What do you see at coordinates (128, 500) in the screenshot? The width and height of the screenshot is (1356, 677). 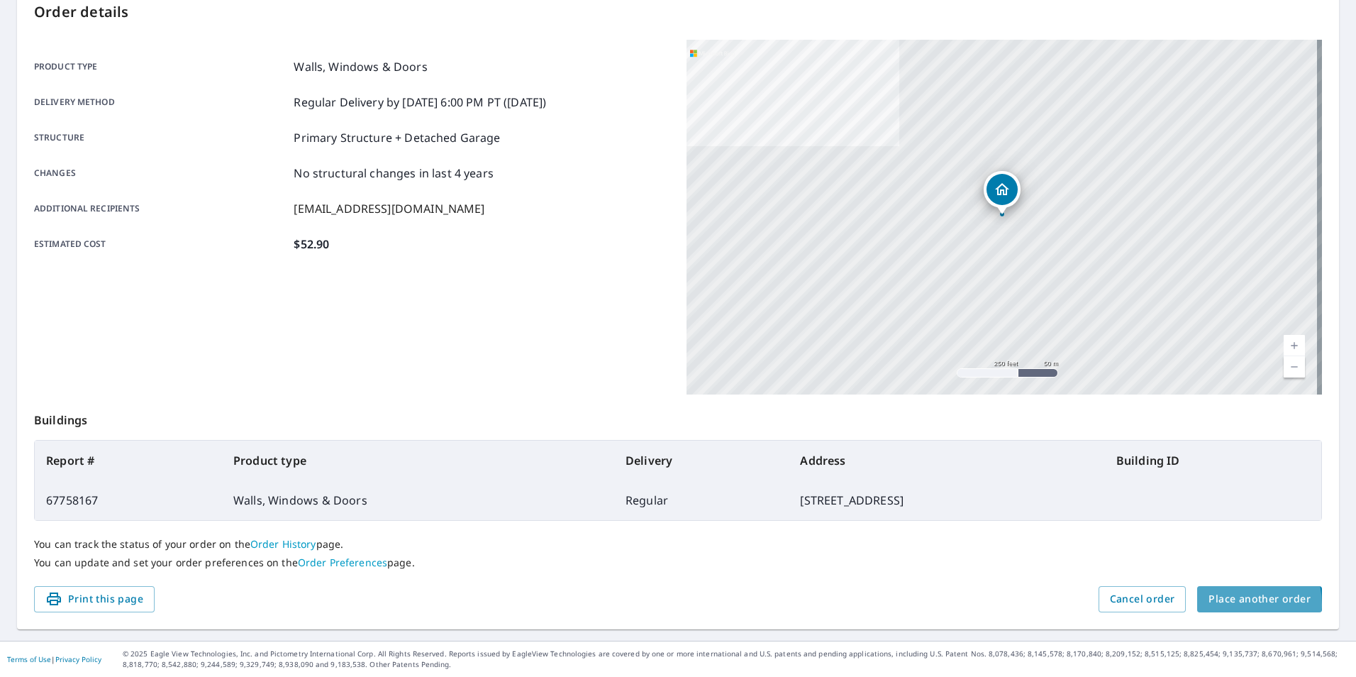 I see `td: 67758167` at bounding box center [128, 500].